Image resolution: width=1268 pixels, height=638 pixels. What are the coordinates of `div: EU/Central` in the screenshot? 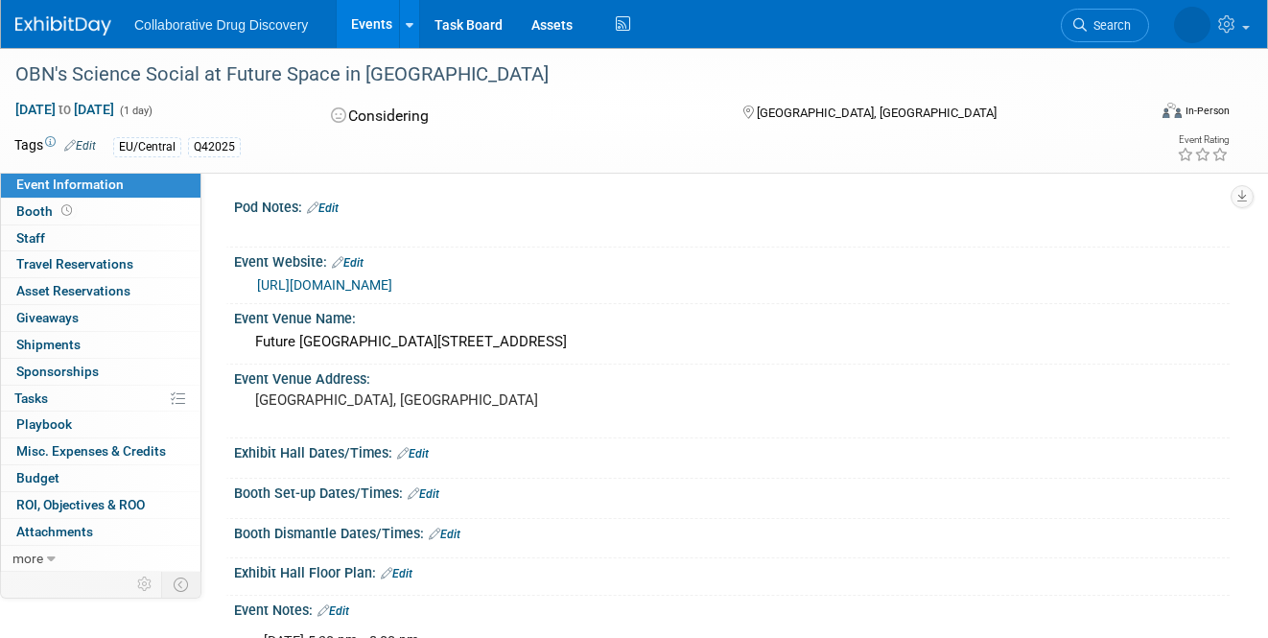 It's located at (147, 147).